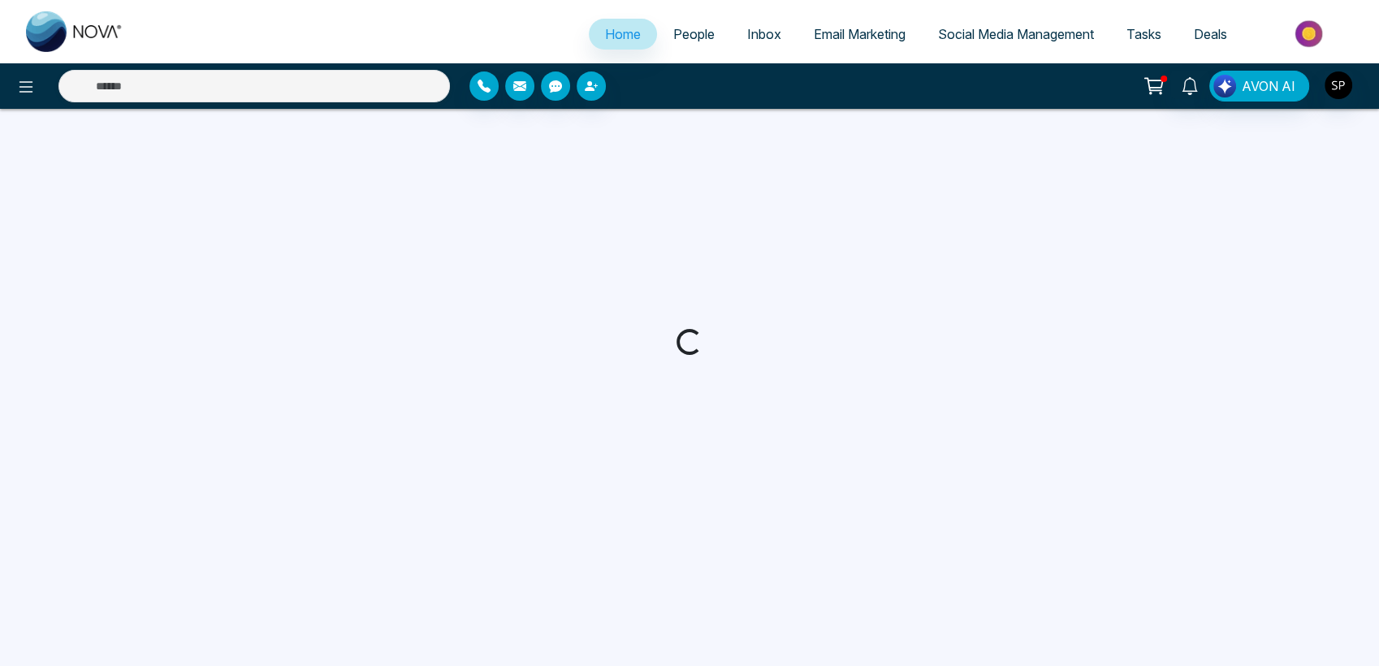 The width and height of the screenshot is (1379, 666). I want to click on a: Inbox, so click(764, 34).